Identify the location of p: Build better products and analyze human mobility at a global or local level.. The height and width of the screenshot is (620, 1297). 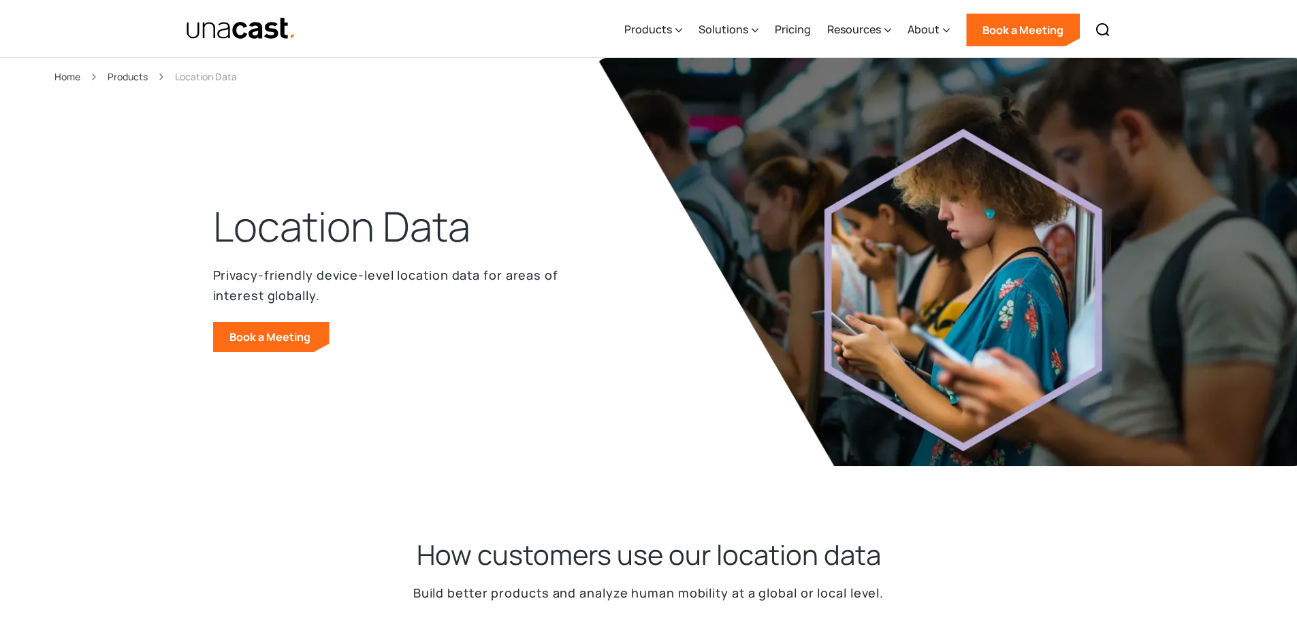
(648, 593).